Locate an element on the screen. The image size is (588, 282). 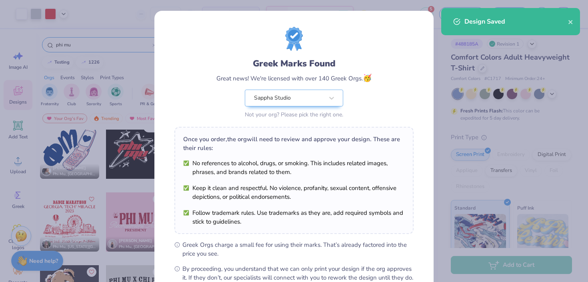
button: close is located at coordinates (571, 22).